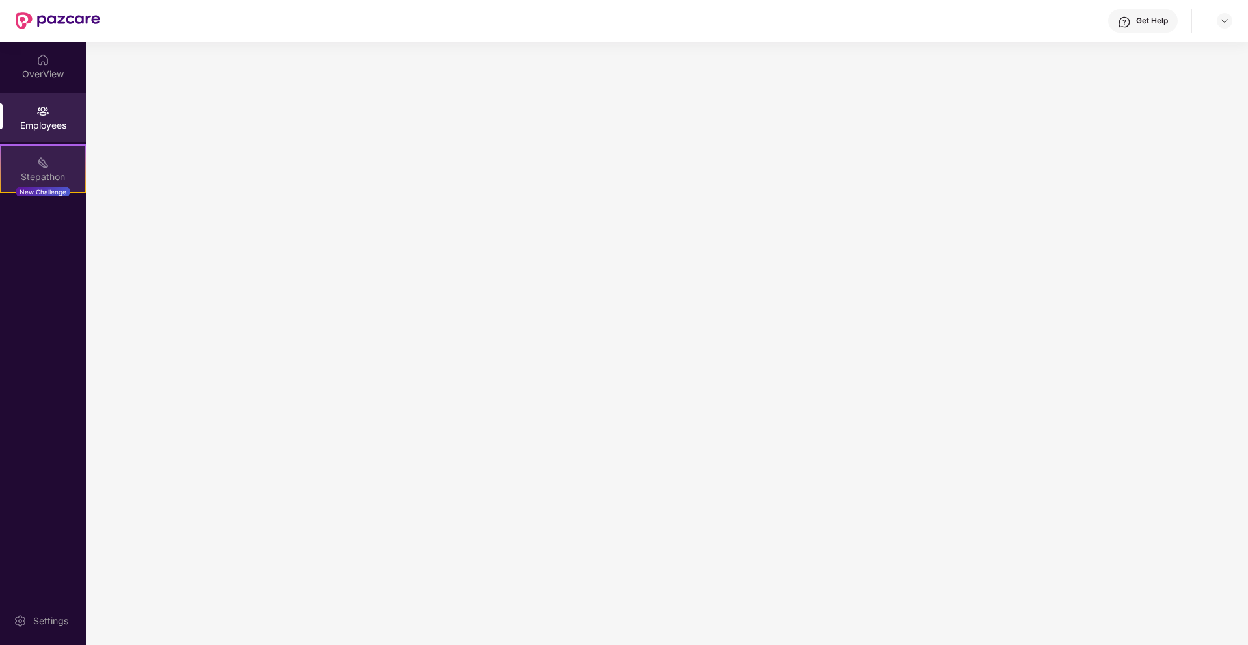 The width and height of the screenshot is (1248, 645). I want to click on img: svg+xml;base64,PHN2ZyBpZD0iSGVscC0zMngzMiIgeG1sbnM9Imh0dHA6Ly93d3cudzMub3JnLzIwMDAvc3ZnIiB3aWR0aD..., so click(1124, 22).